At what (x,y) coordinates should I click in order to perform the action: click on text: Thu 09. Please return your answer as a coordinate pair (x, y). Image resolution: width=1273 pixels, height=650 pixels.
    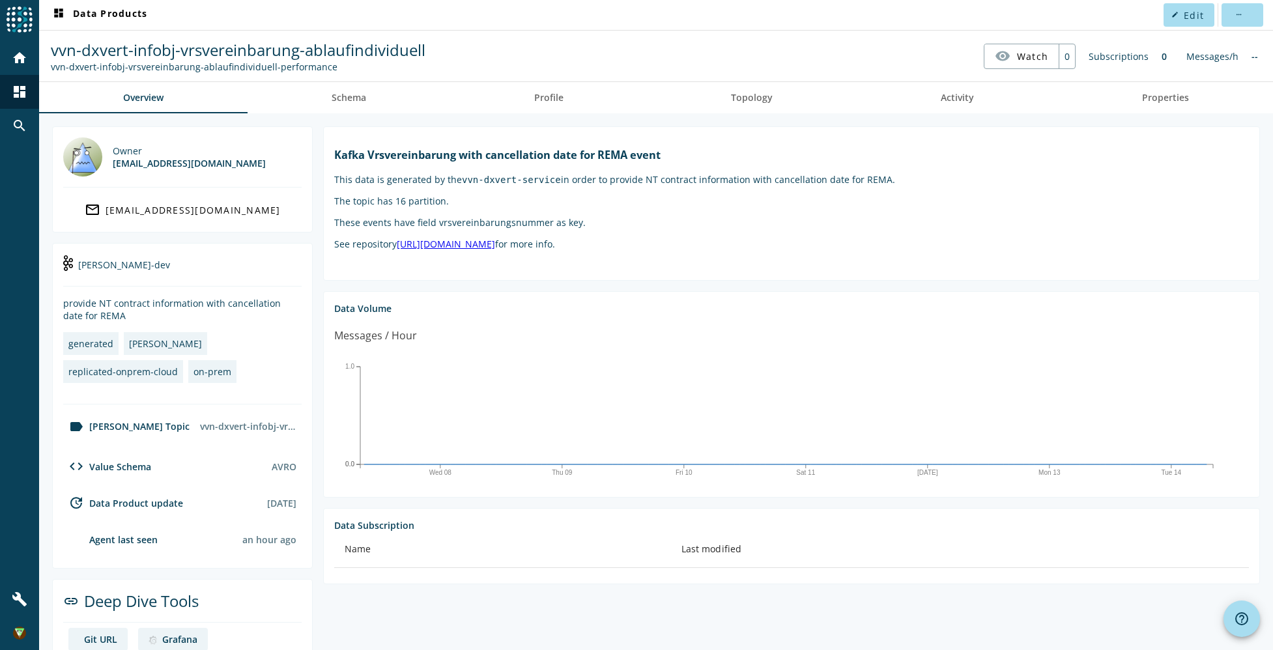
    Looking at the image, I should click on (562, 472).